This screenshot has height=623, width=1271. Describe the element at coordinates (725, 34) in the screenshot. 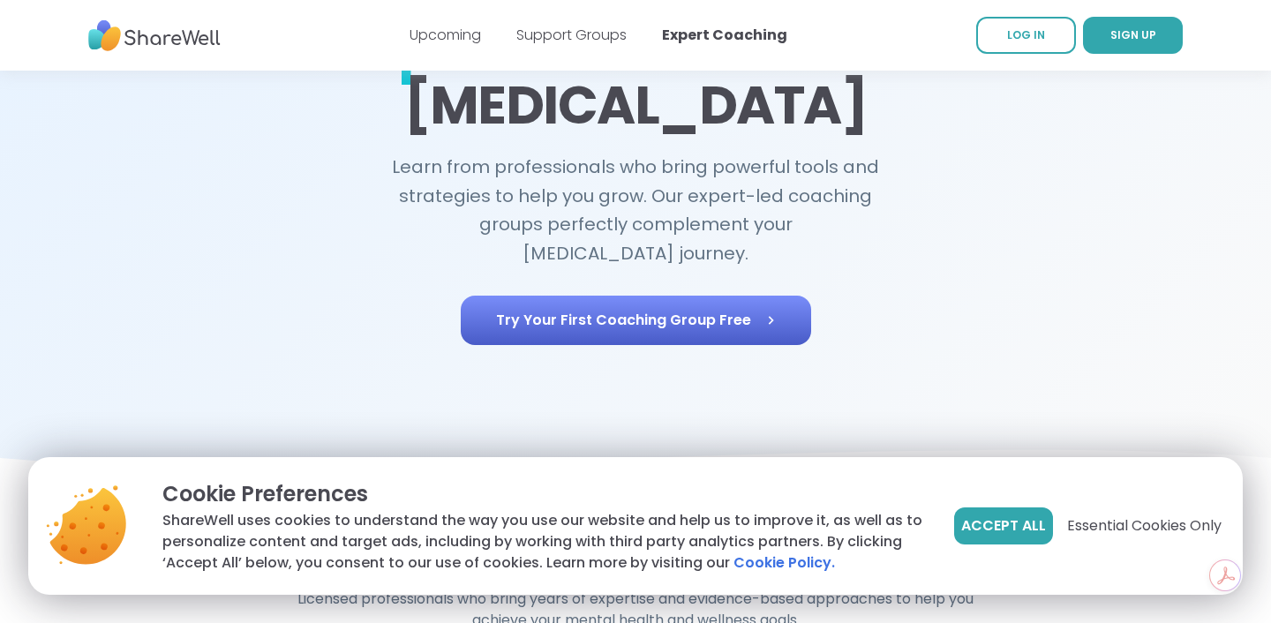

I see `a: Expert Coaching` at that location.